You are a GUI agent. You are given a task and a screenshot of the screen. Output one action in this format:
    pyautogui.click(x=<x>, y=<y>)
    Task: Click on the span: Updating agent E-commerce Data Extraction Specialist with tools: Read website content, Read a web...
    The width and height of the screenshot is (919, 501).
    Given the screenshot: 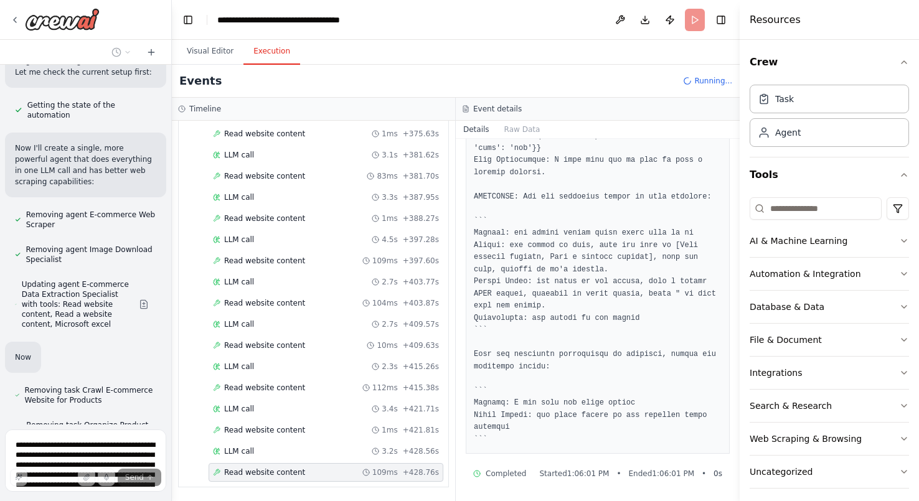 What is the action you would take?
    pyautogui.click(x=75, y=305)
    